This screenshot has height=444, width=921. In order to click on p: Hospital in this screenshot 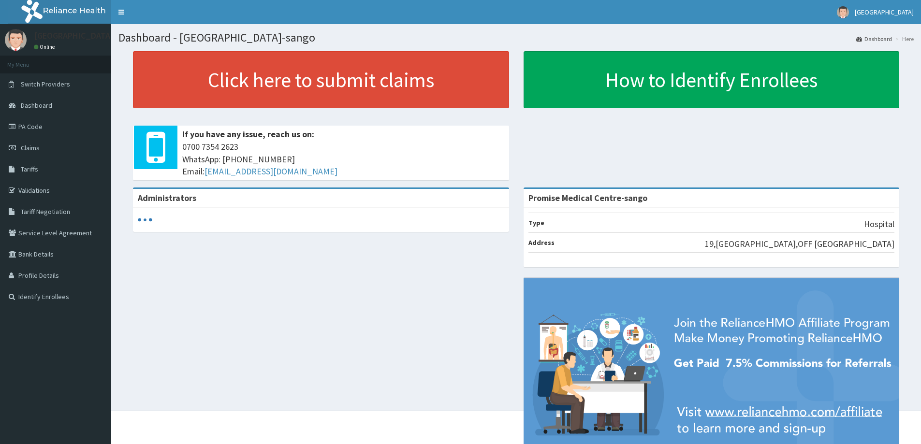, I will do `click(879, 224)`.